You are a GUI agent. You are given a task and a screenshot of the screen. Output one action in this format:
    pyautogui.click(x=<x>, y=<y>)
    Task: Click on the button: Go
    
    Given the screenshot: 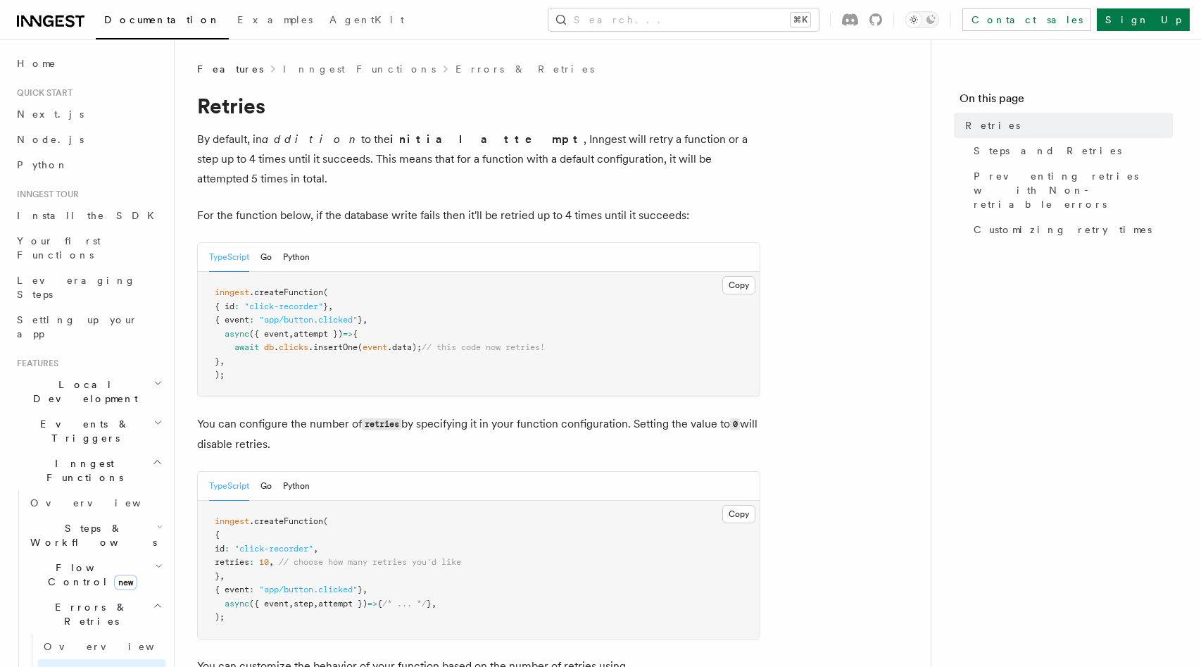 What is the action you would take?
    pyautogui.click(x=266, y=486)
    